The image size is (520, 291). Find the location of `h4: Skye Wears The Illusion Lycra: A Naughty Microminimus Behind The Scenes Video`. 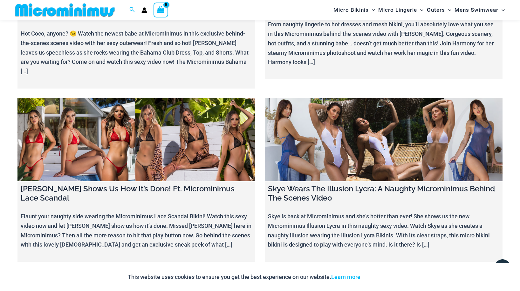

h4: Skye Wears The Illusion Lycra: A Naughty Microminimus Behind The Scenes Video is located at coordinates (383, 194).